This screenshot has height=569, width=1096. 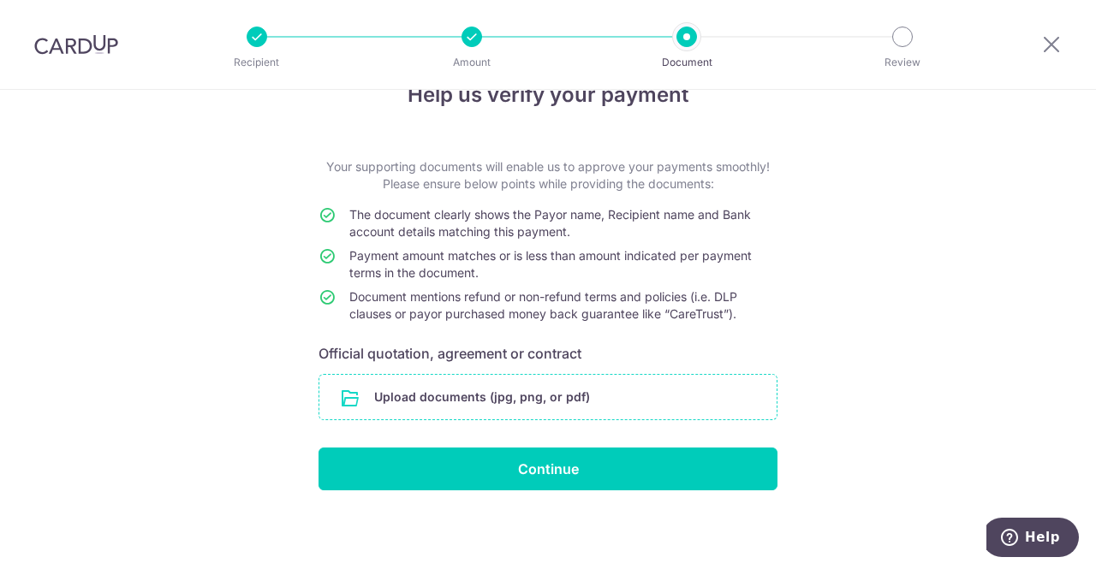 What do you see at coordinates (550, 223) in the screenshot?
I see `span: The document clearly shows the Payor name, Recipient name and Bank account details matching this ...` at bounding box center [550, 223].